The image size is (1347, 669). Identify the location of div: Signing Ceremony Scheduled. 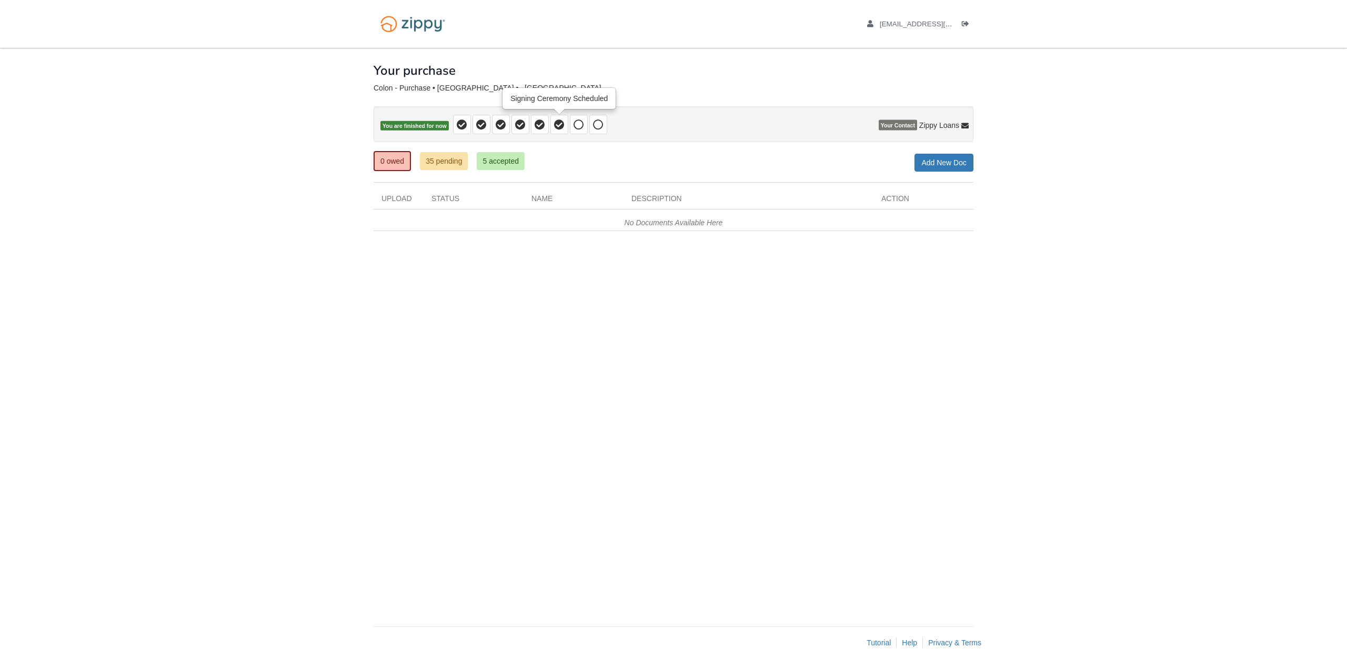
(559, 98).